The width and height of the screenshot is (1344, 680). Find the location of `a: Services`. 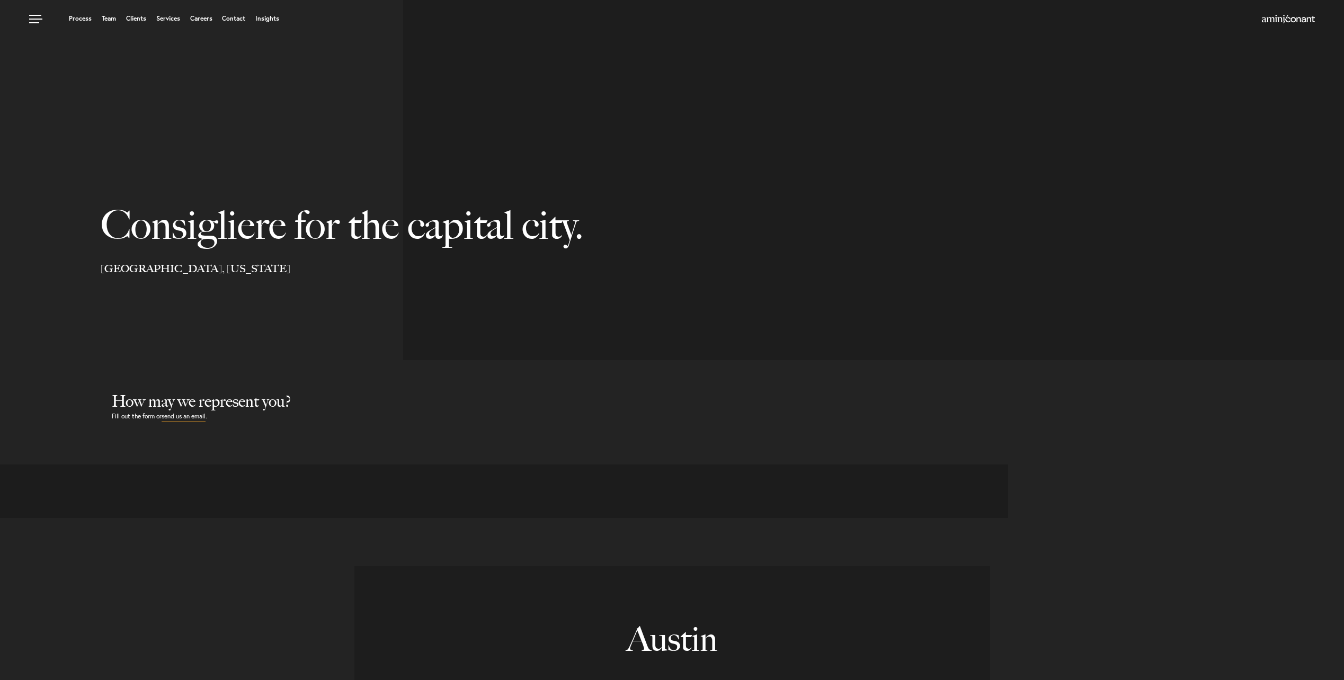

a: Services is located at coordinates (168, 19).